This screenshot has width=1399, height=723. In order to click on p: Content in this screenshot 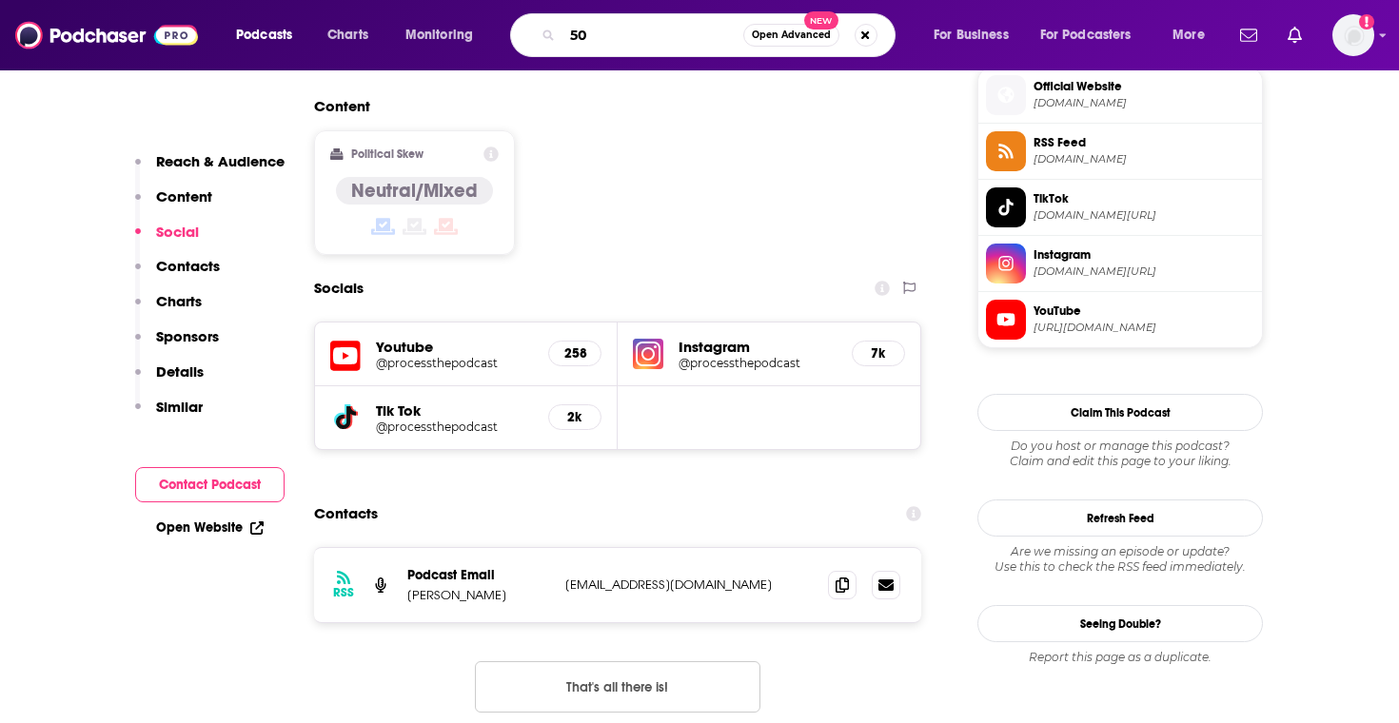, I will do `click(184, 196)`.